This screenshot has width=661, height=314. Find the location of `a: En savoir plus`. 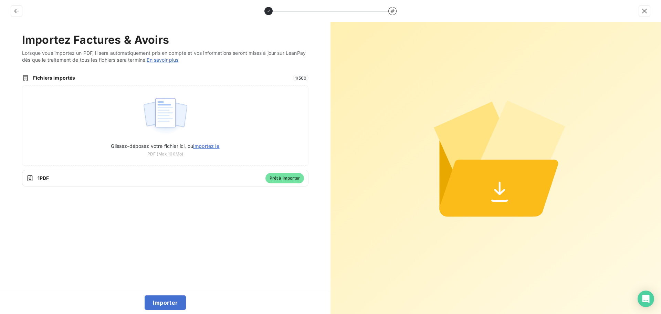

a: En savoir plus is located at coordinates (163, 60).